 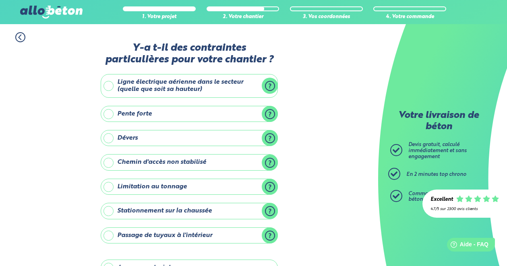 I want to click on label: Limitation au tonnage, so click(x=189, y=187).